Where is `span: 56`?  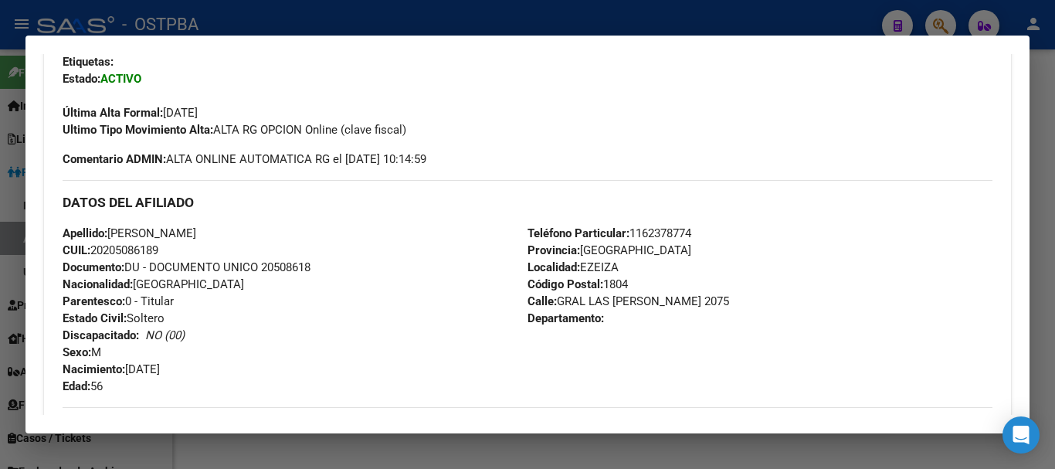
span: 56 is located at coordinates (83, 386).